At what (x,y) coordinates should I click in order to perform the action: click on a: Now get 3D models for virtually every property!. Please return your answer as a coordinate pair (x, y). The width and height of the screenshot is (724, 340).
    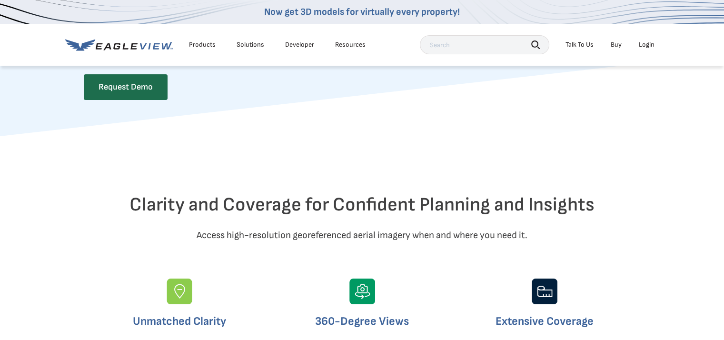
    Looking at the image, I should click on (362, 12).